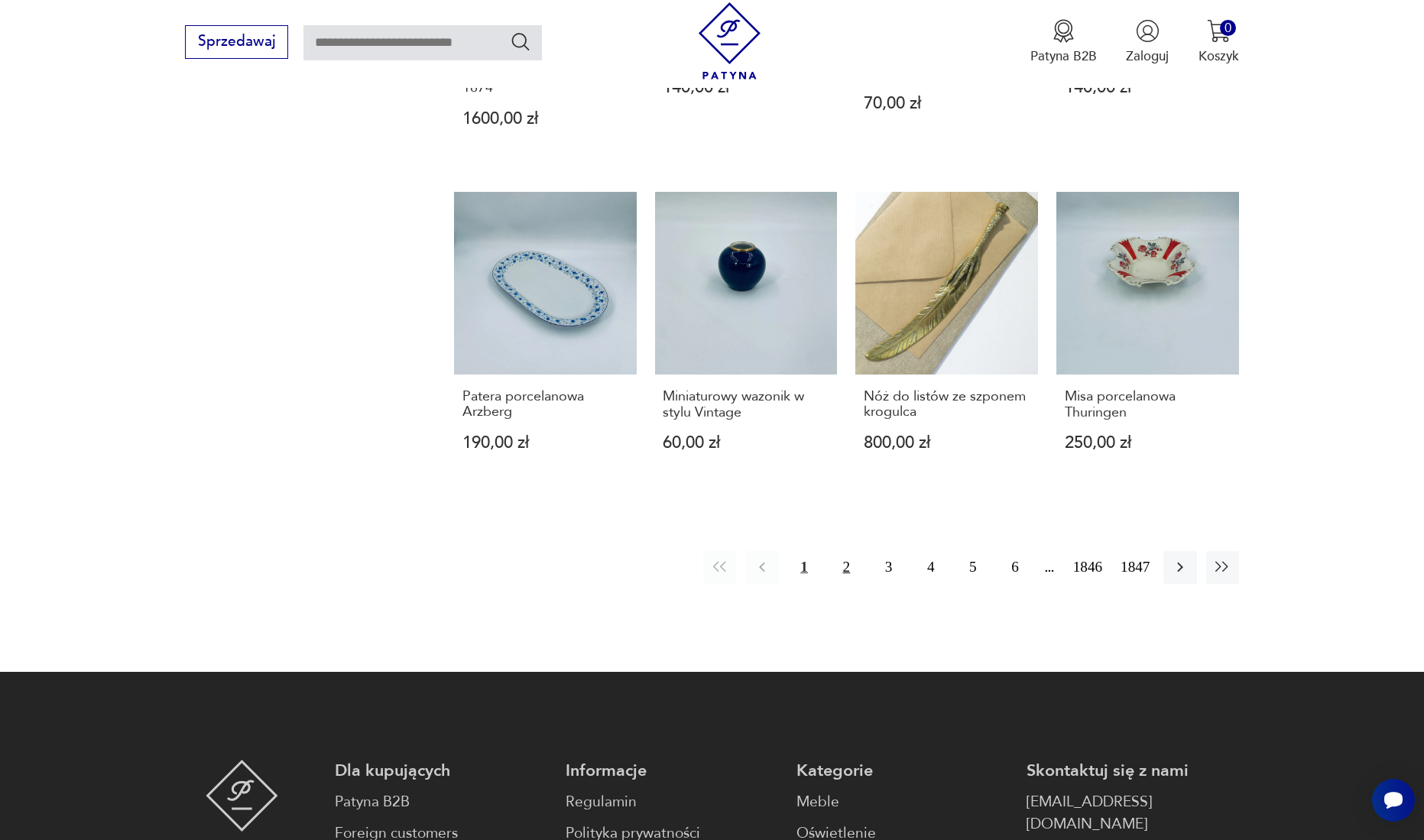  What do you see at coordinates (1148, 42) in the screenshot?
I see `button: Zaloguj` at bounding box center [1148, 42].